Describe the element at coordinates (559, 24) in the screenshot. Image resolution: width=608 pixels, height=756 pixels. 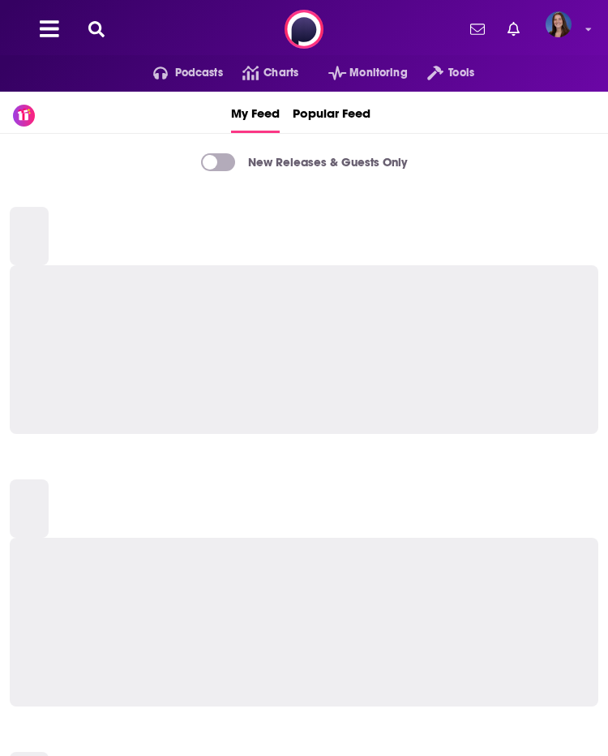
I see `img: User Profile` at that location.